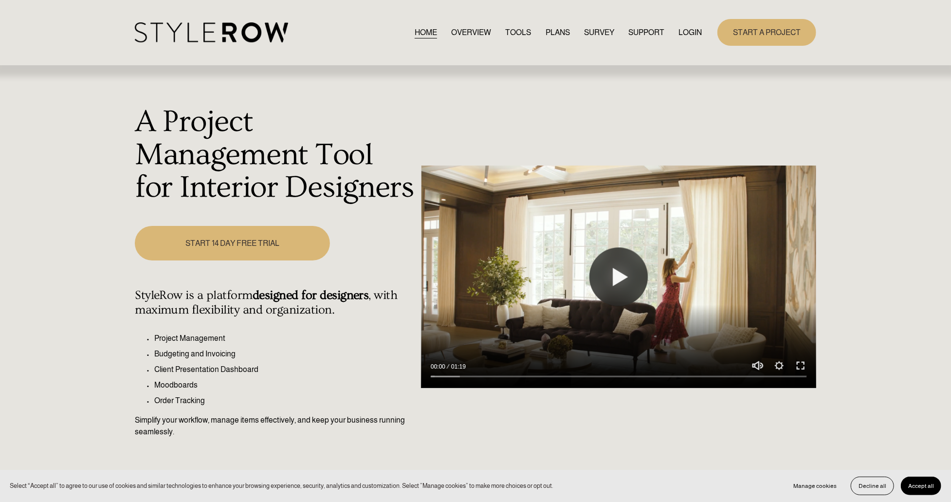 The image size is (951, 502). Describe the element at coordinates (275, 303) in the screenshot. I see `h4: StyleRow is a platform , with maximum flexibility and organization.` at that location.